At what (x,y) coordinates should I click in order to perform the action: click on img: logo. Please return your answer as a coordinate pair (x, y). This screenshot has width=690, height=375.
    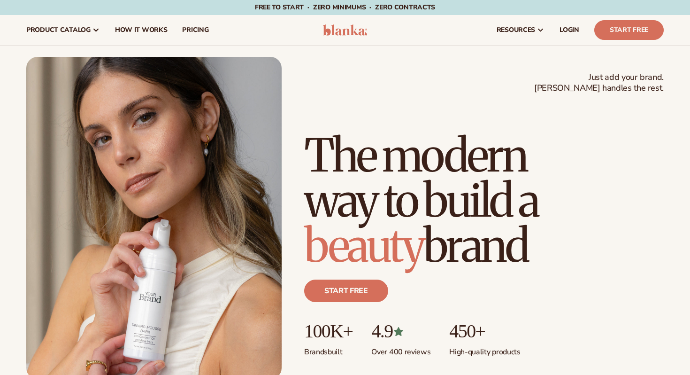
    Looking at the image, I should click on (345, 30).